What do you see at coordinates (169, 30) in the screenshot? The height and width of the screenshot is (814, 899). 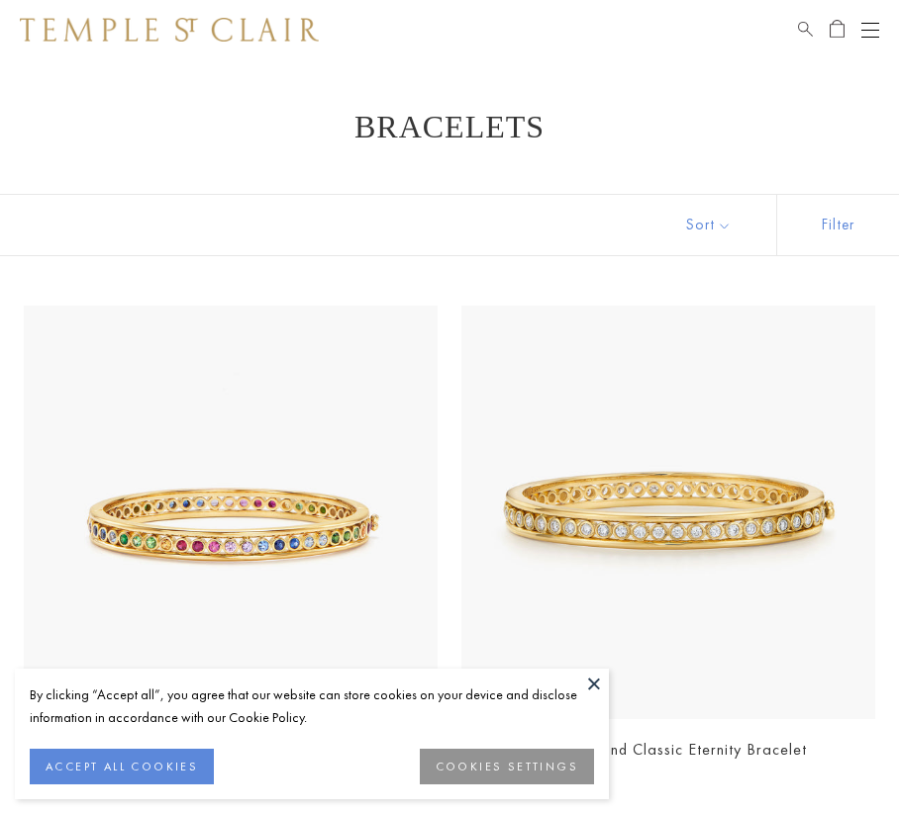 I see `img: Temple St. Clair` at bounding box center [169, 30].